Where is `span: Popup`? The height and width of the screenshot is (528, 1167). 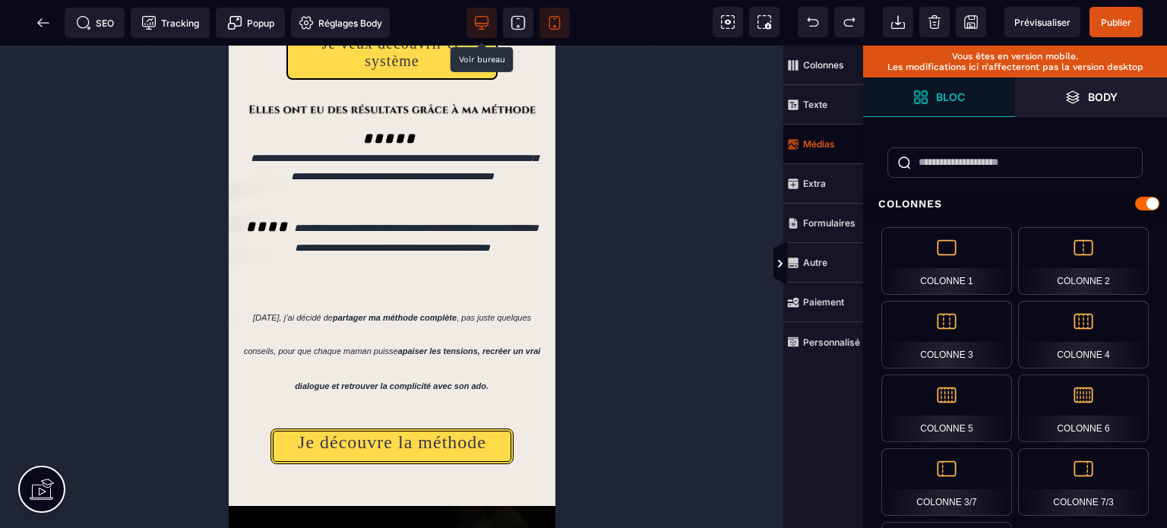 span: Popup is located at coordinates (251, 23).